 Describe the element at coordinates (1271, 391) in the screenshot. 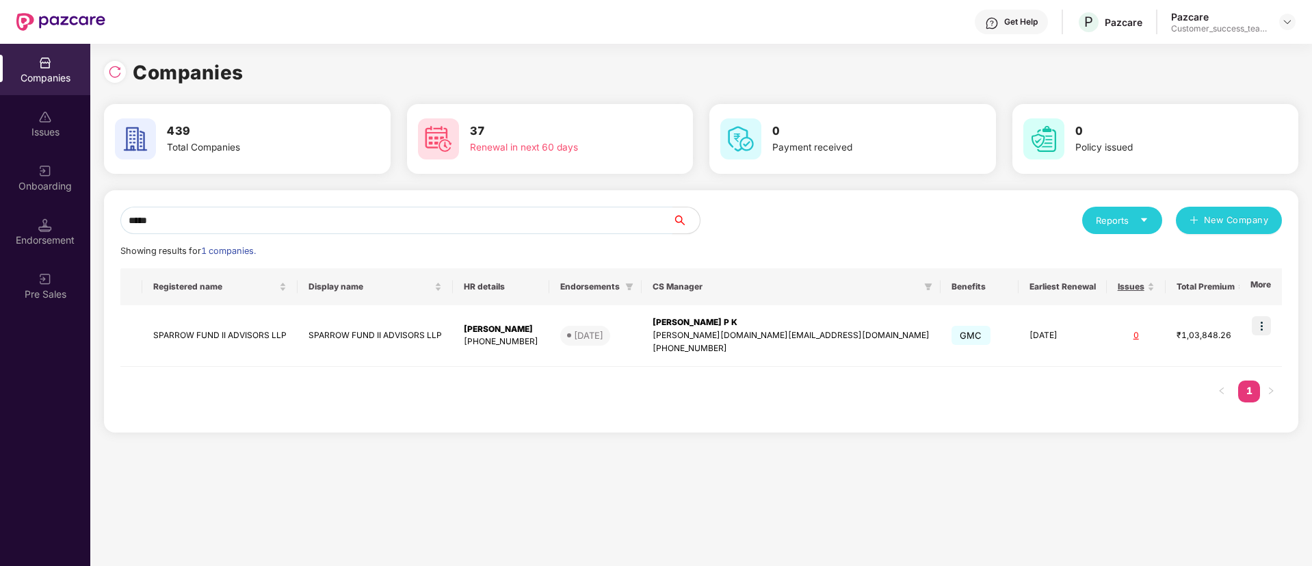

I see `button: right` at that location.